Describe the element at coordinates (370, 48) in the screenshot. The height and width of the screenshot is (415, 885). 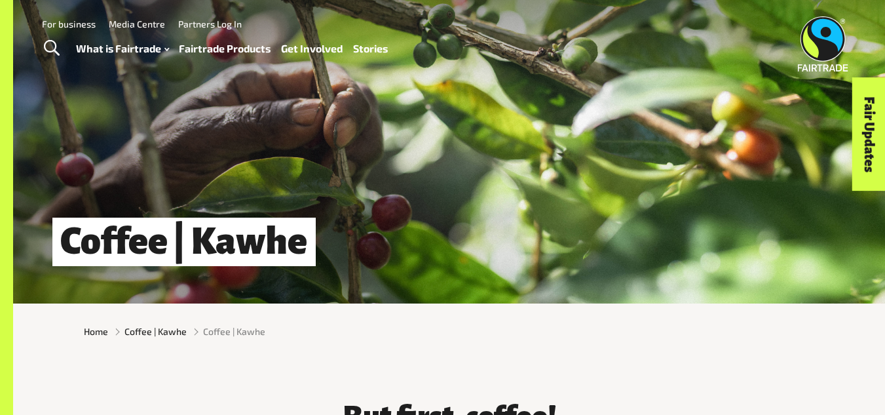
I see `a: Stories` at that location.